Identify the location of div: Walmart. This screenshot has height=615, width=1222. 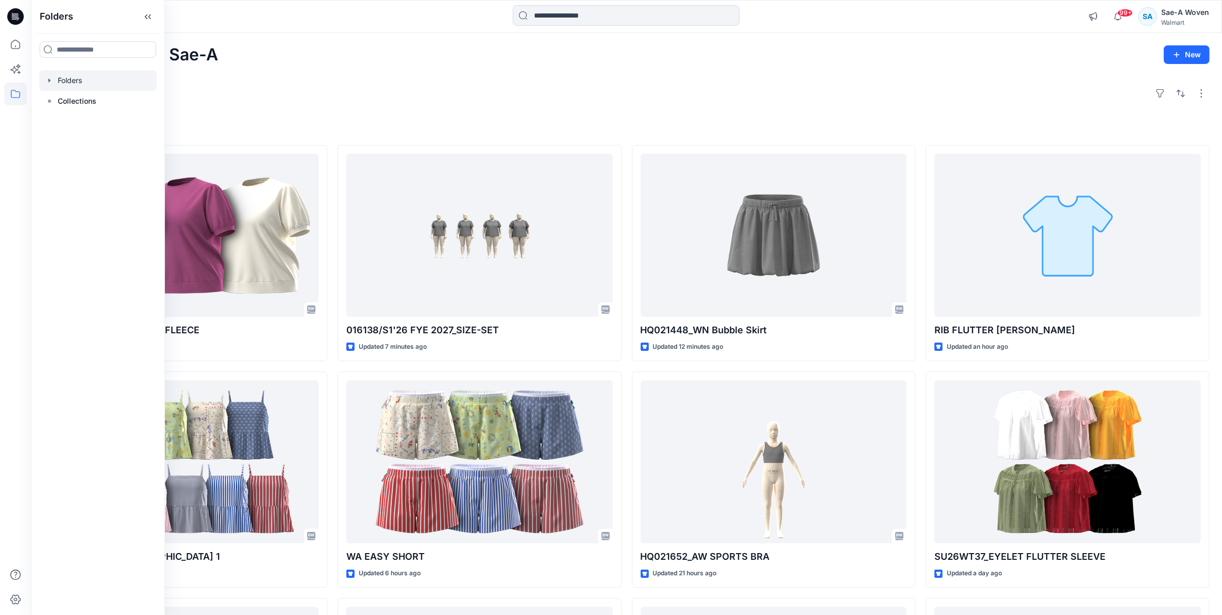
(1185, 22).